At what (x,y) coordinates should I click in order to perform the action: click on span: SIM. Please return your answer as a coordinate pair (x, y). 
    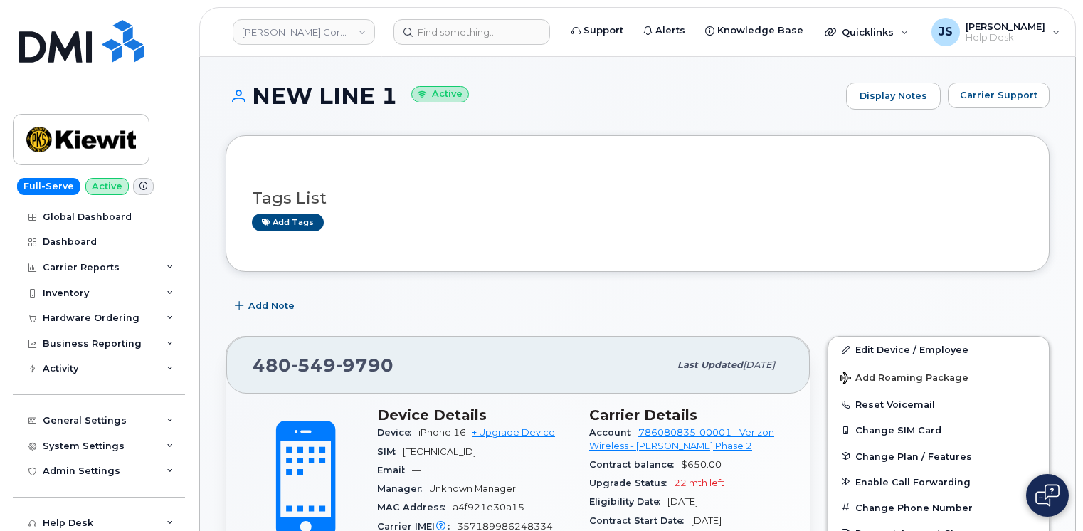
    Looking at the image, I should click on (390, 451).